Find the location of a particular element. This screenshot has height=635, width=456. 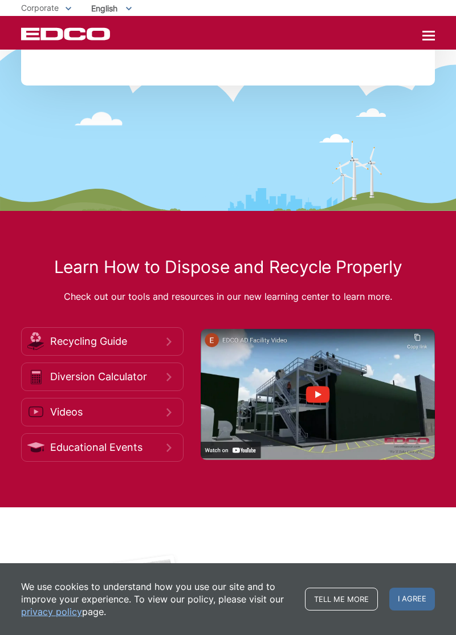

p: We use cookies to understand how you use our site and to improve your experience. To view our pol... is located at coordinates (157, 599).